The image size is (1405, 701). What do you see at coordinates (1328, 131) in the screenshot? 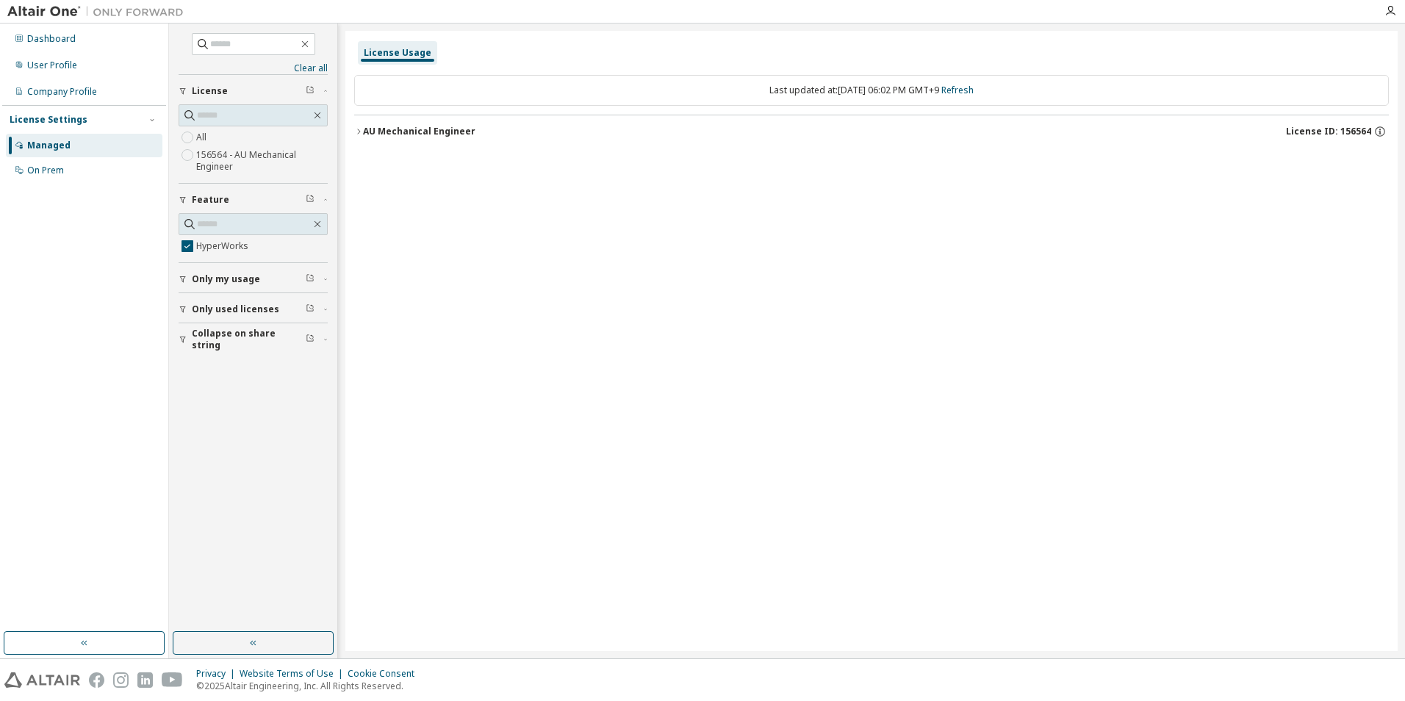
I see `span: License ID: 156564` at bounding box center [1328, 131].